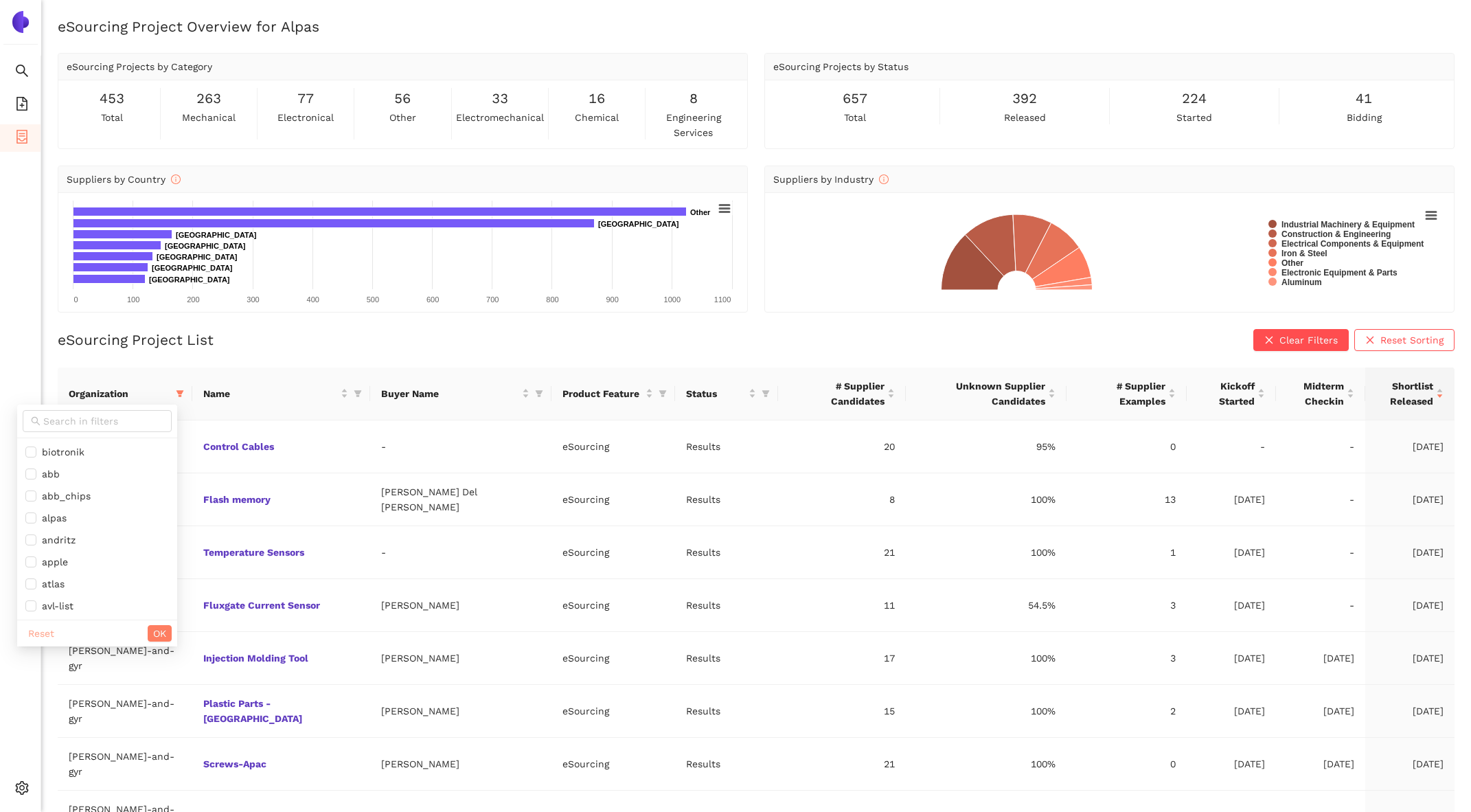  What do you see at coordinates (133, 299) in the screenshot?
I see `text: 100` at bounding box center [133, 299].